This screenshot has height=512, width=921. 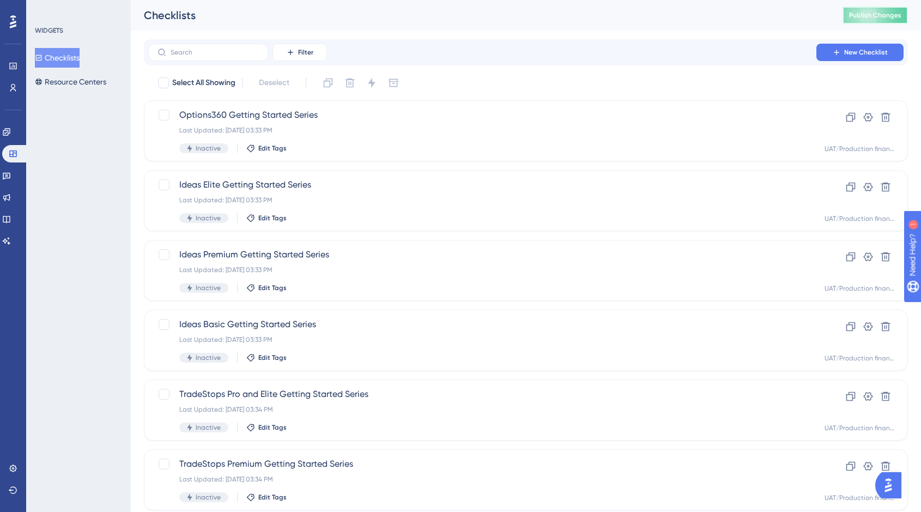 I want to click on button: Checklists, so click(x=57, y=58).